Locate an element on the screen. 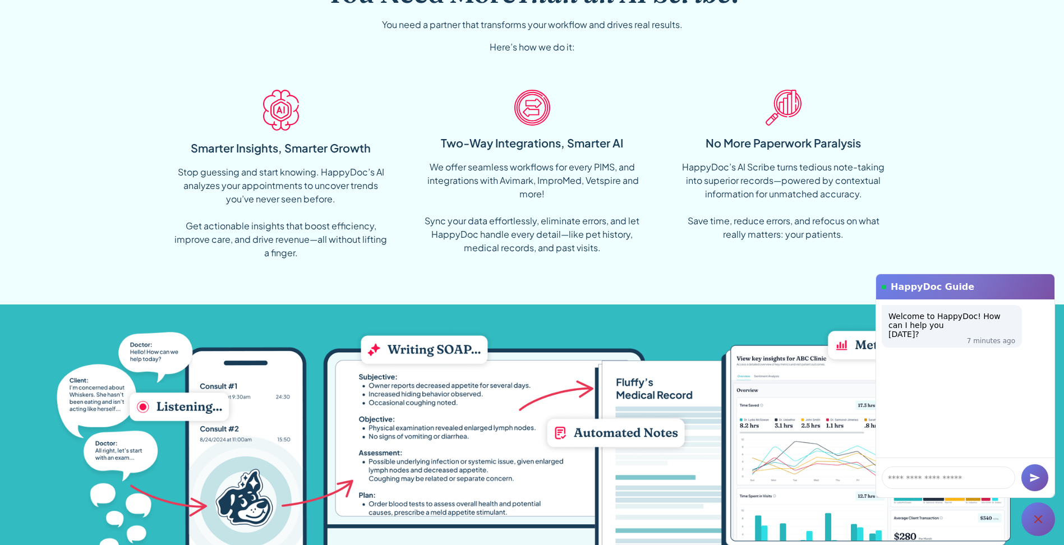  div: You need a partner that transforms your workflow and drives real results. is located at coordinates (532, 25).